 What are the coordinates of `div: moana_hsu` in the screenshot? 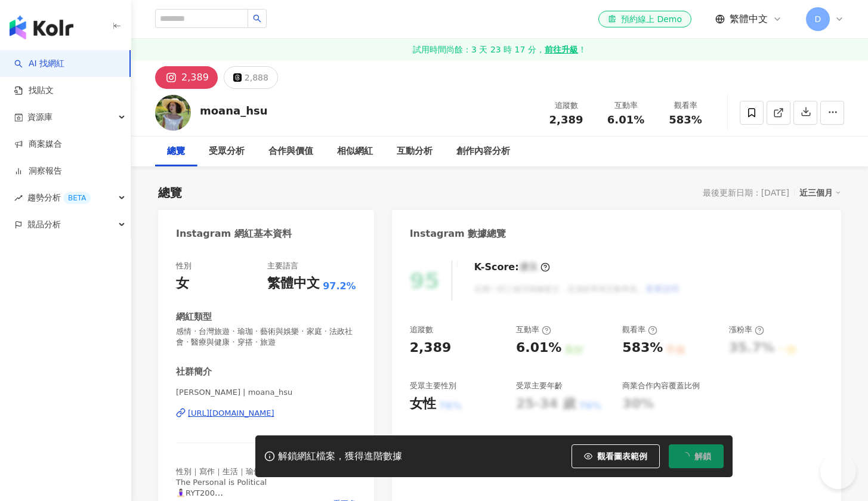 It's located at (234, 110).